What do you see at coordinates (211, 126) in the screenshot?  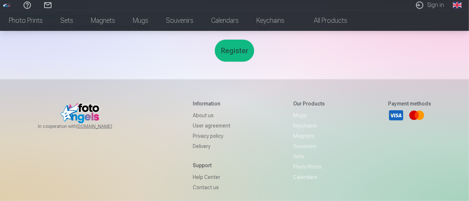 I see `a: User agreement` at bounding box center [211, 126].